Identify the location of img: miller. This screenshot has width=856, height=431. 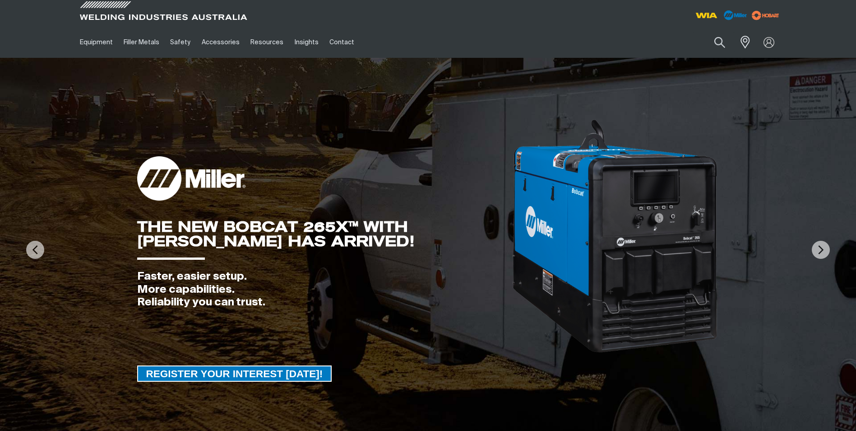
(765, 15).